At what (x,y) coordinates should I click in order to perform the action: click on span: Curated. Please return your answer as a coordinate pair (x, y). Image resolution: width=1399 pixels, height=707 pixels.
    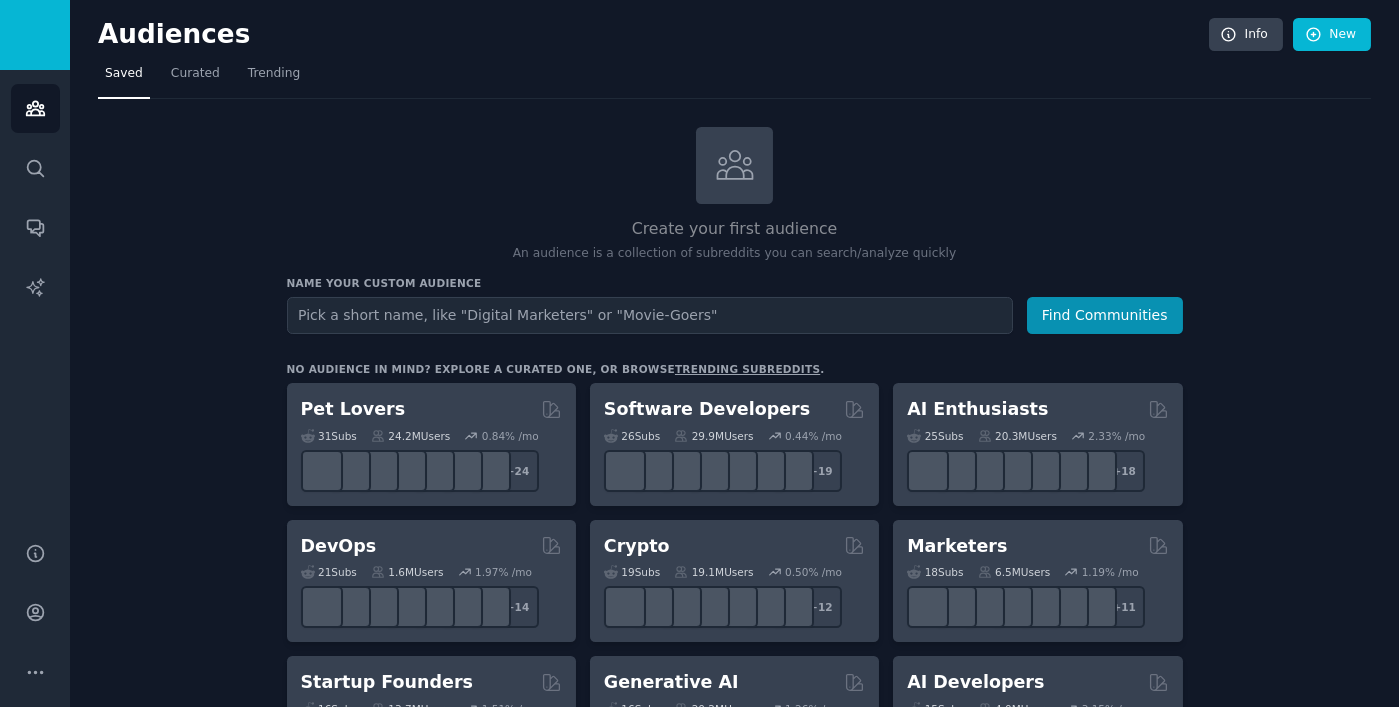
    Looking at the image, I should click on (195, 74).